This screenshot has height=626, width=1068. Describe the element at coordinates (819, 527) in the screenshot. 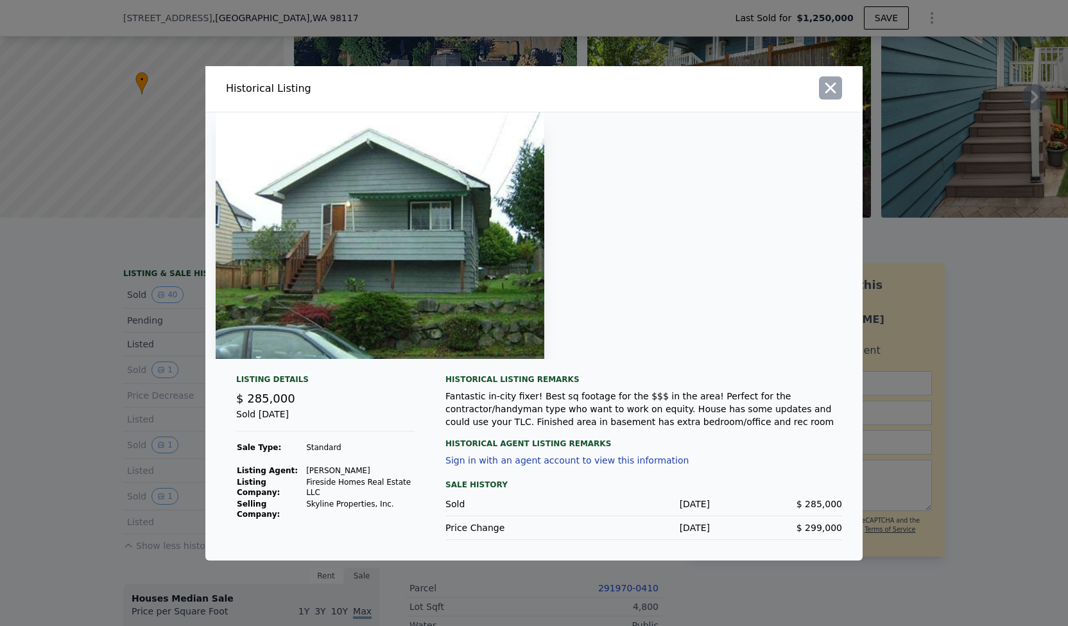

I see `span: $ 299,000` at that location.